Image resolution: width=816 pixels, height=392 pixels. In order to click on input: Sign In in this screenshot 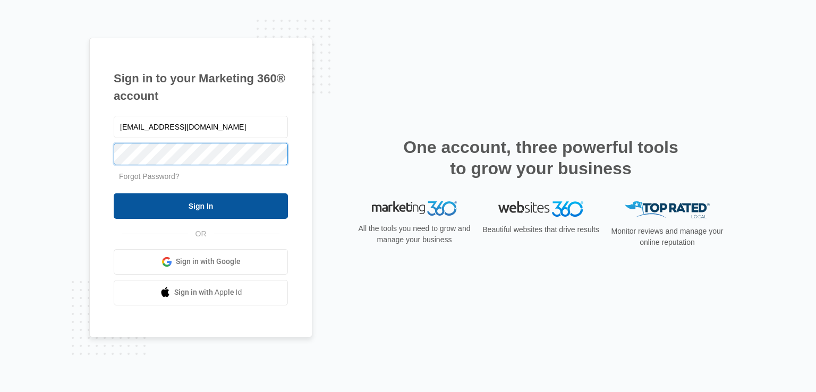, I will do `click(201, 206)`.